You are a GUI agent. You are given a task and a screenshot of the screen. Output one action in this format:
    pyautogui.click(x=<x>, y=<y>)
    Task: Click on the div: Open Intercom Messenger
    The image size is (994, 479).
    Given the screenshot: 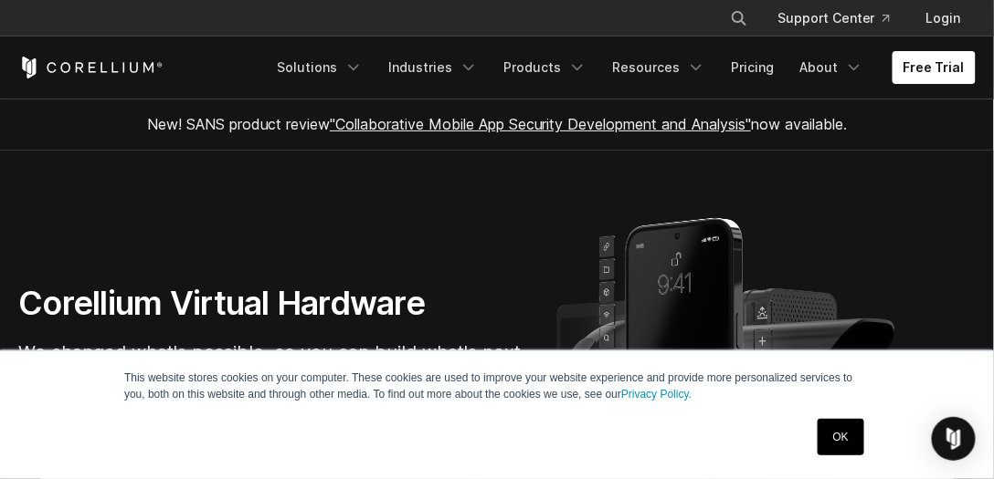 What is the action you would take?
    pyautogui.click(x=953, y=439)
    